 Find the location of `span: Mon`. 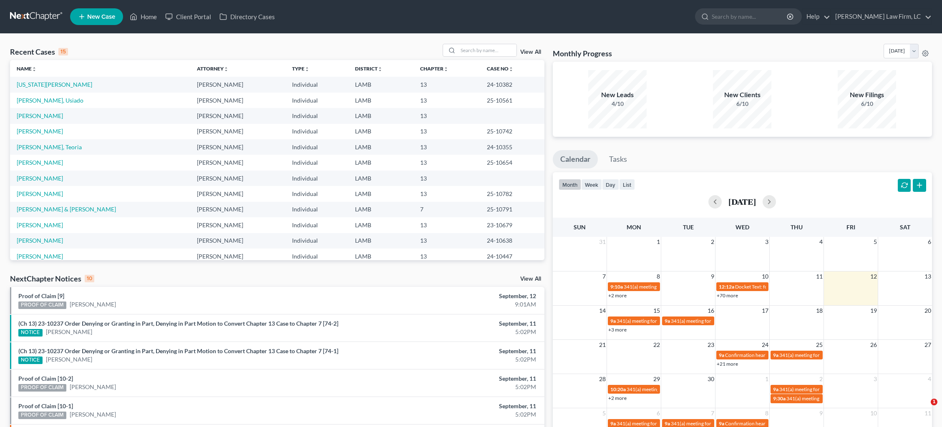

span: Mon is located at coordinates (633, 227).